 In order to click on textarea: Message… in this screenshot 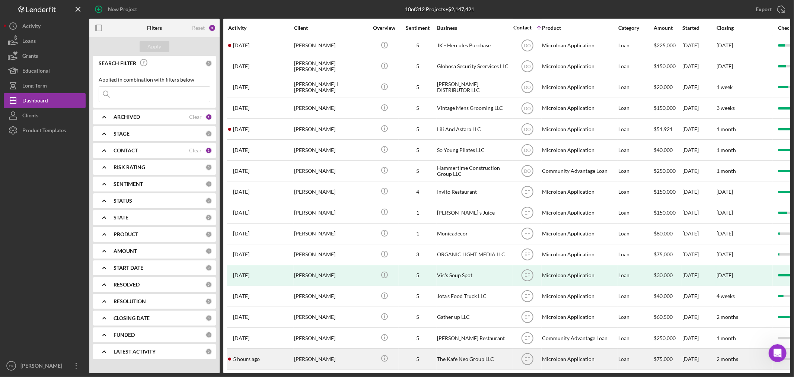, I will do `click(74, 234)`.